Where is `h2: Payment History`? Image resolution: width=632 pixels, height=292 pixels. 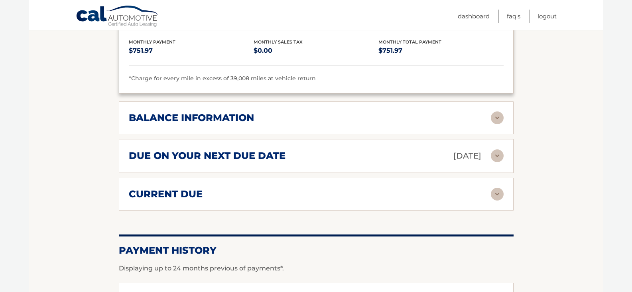 h2: Payment History is located at coordinates (316, 250).